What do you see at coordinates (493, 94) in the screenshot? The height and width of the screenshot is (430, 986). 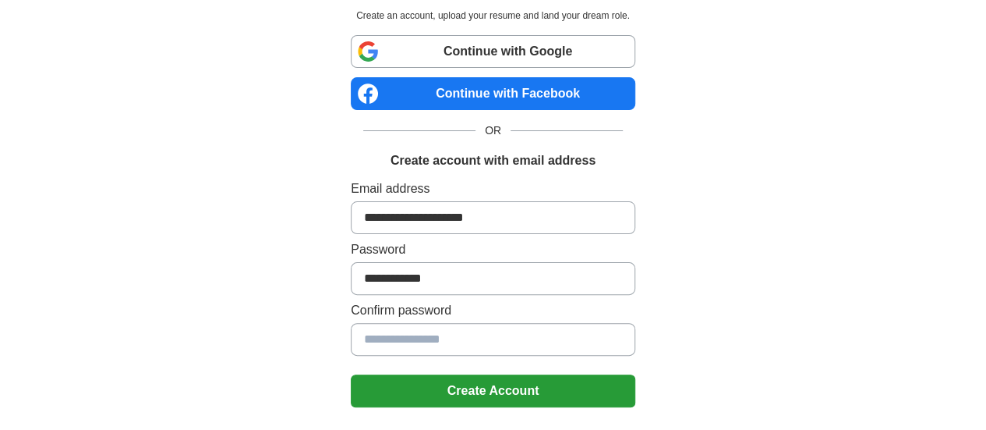 I see `a: Continue with Facebook` at bounding box center [493, 94].